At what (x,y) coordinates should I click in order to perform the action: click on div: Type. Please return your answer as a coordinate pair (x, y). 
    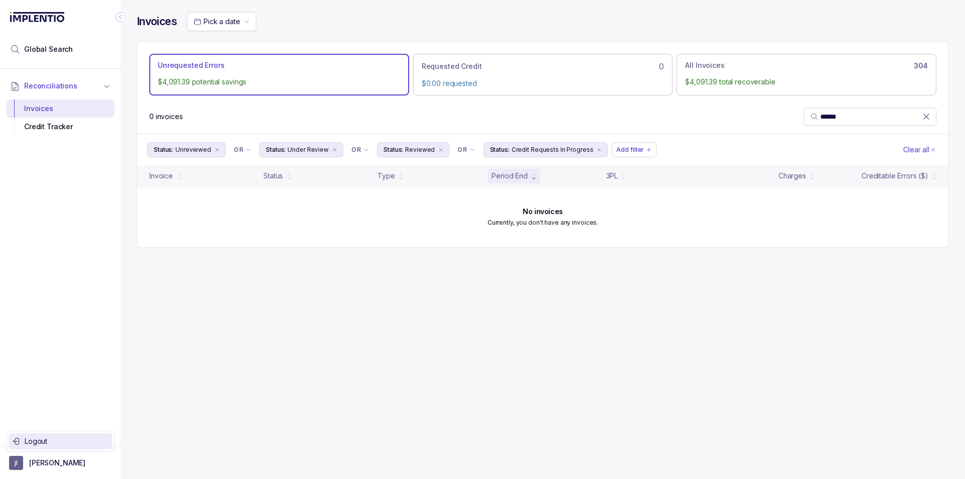
    Looking at the image, I should click on (386, 176).